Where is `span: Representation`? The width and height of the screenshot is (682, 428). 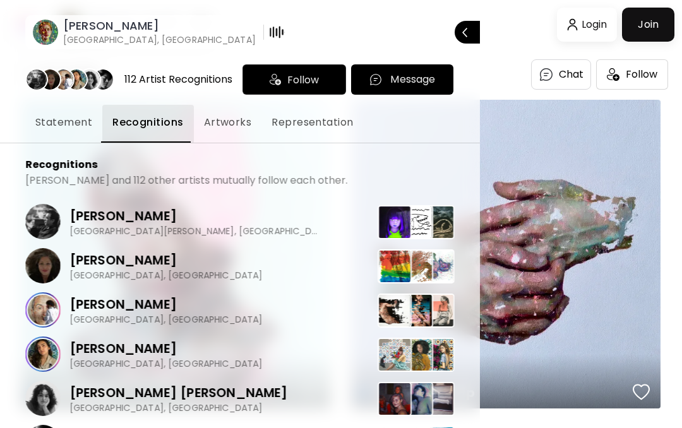 span: Representation is located at coordinates (312, 122).